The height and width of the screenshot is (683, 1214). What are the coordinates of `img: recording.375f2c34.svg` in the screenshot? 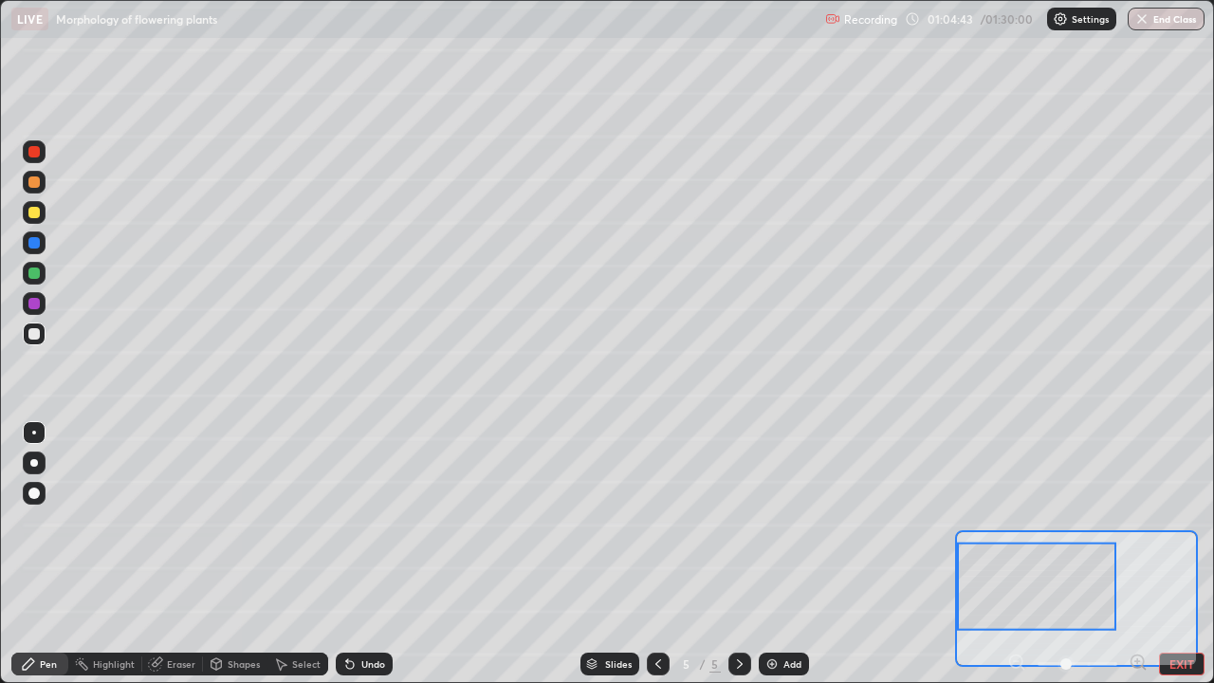 It's located at (833, 19).